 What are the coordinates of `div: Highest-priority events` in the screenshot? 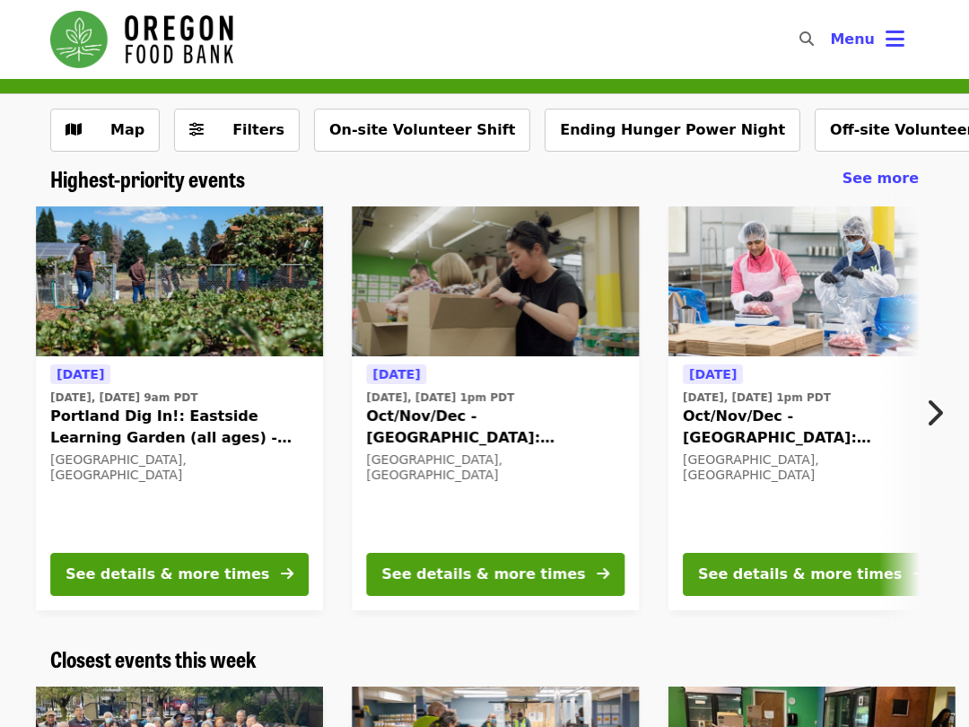 It's located at (485, 179).